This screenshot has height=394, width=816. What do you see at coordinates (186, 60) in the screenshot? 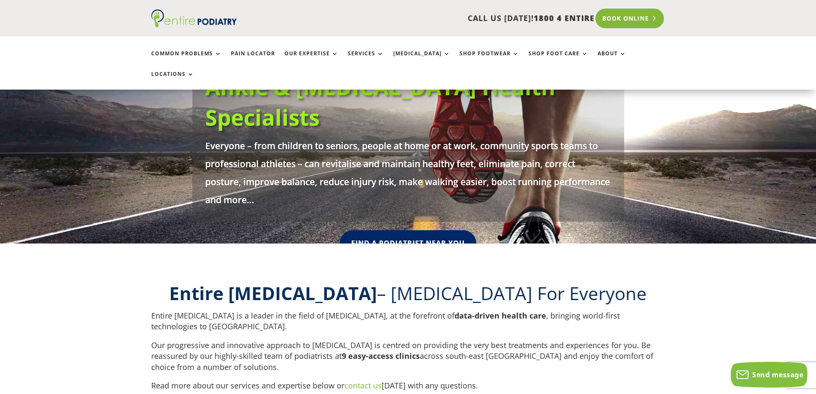
I see `a: Common Problems` at bounding box center [186, 60].